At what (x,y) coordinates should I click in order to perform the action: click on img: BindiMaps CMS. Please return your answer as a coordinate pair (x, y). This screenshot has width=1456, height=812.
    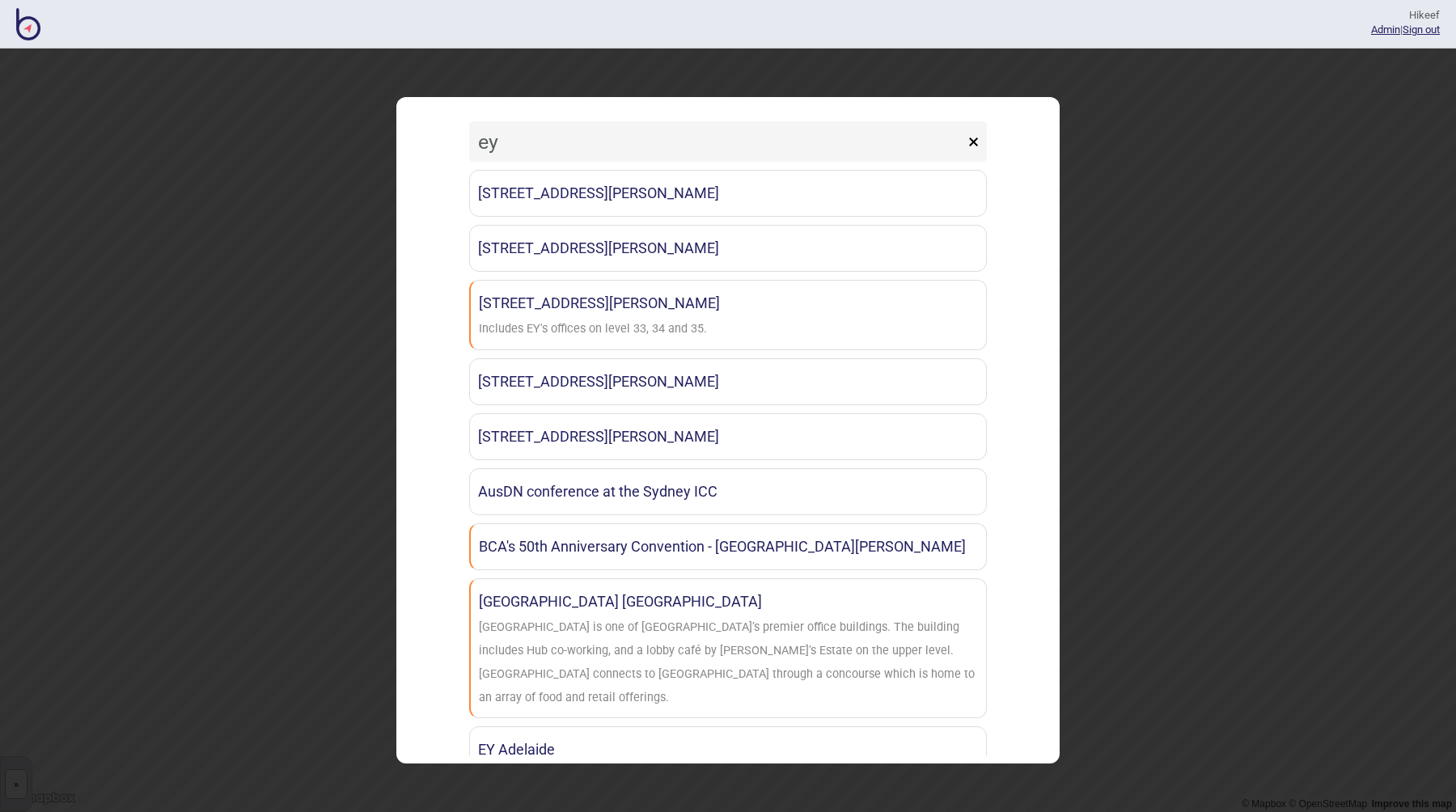
    Looking at the image, I should click on (29, 24).